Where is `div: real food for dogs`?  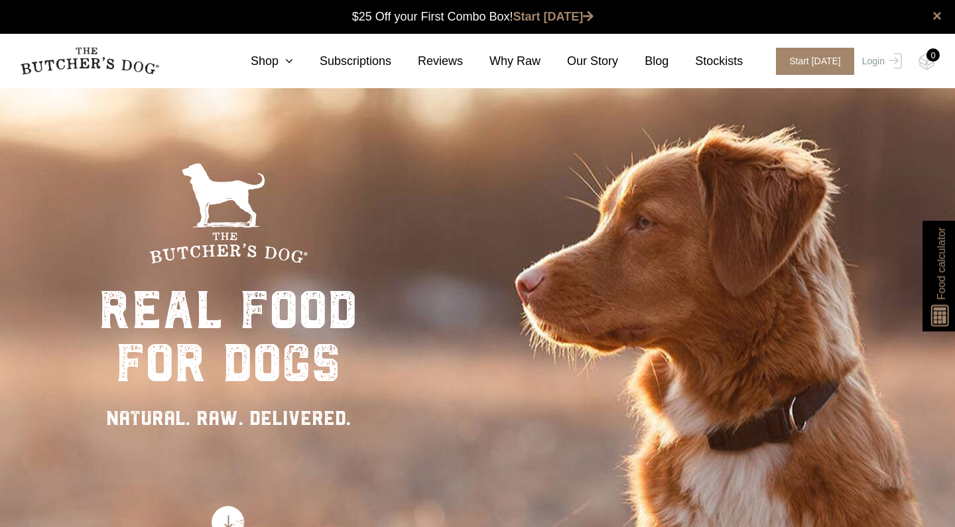
div: real food for dogs is located at coordinates (228, 337).